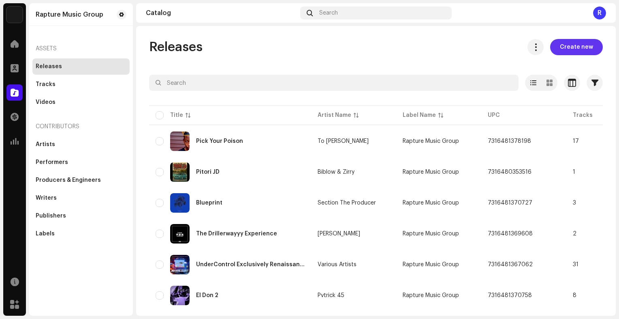  What do you see at coordinates (81, 66) in the screenshot?
I see `re-m-nav-item: Releases` at bounding box center [81, 66].